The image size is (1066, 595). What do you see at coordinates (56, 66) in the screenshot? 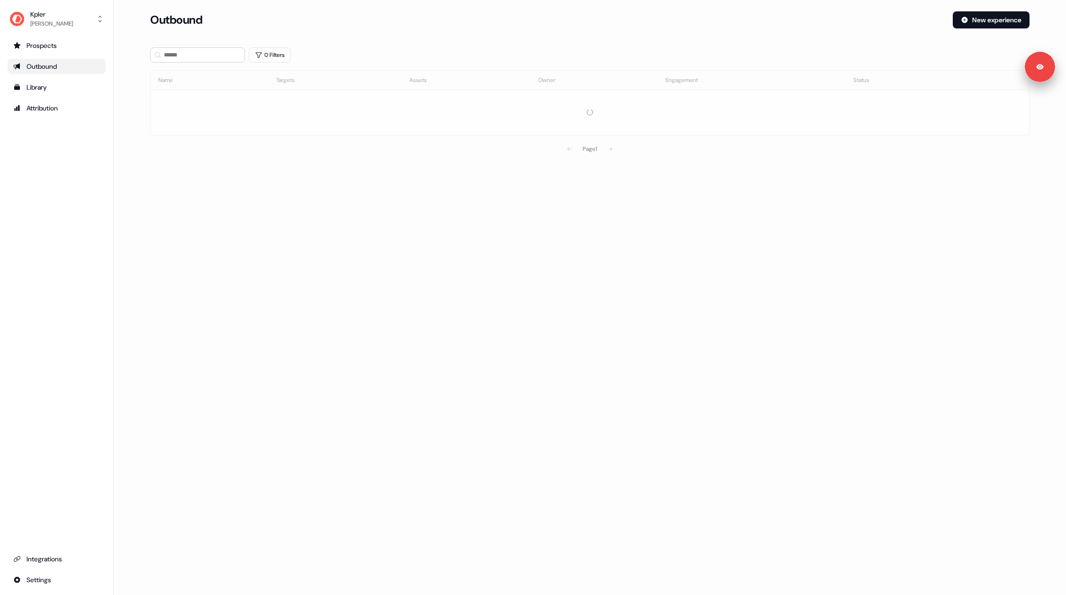
I see `div: Outbound` at bounding box center [56, 66].